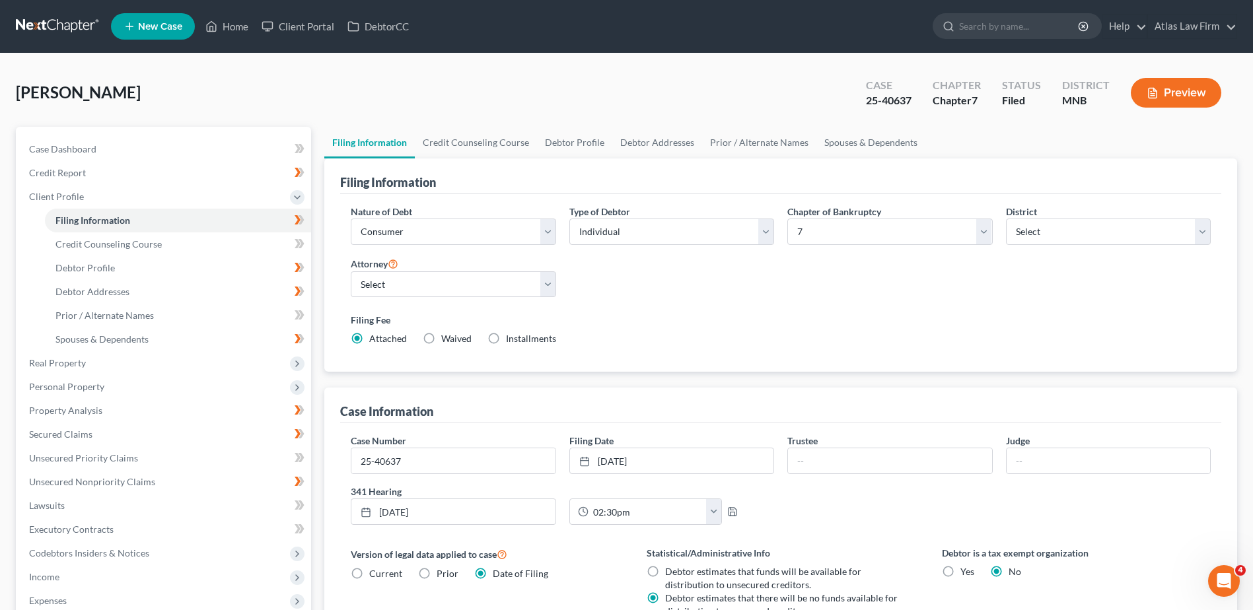 Image resolution: width=1253 pixels, height=610 pixels. Describe the element at coordinates (531, 338) in the screenshot. I see `span: Installments` at that location.